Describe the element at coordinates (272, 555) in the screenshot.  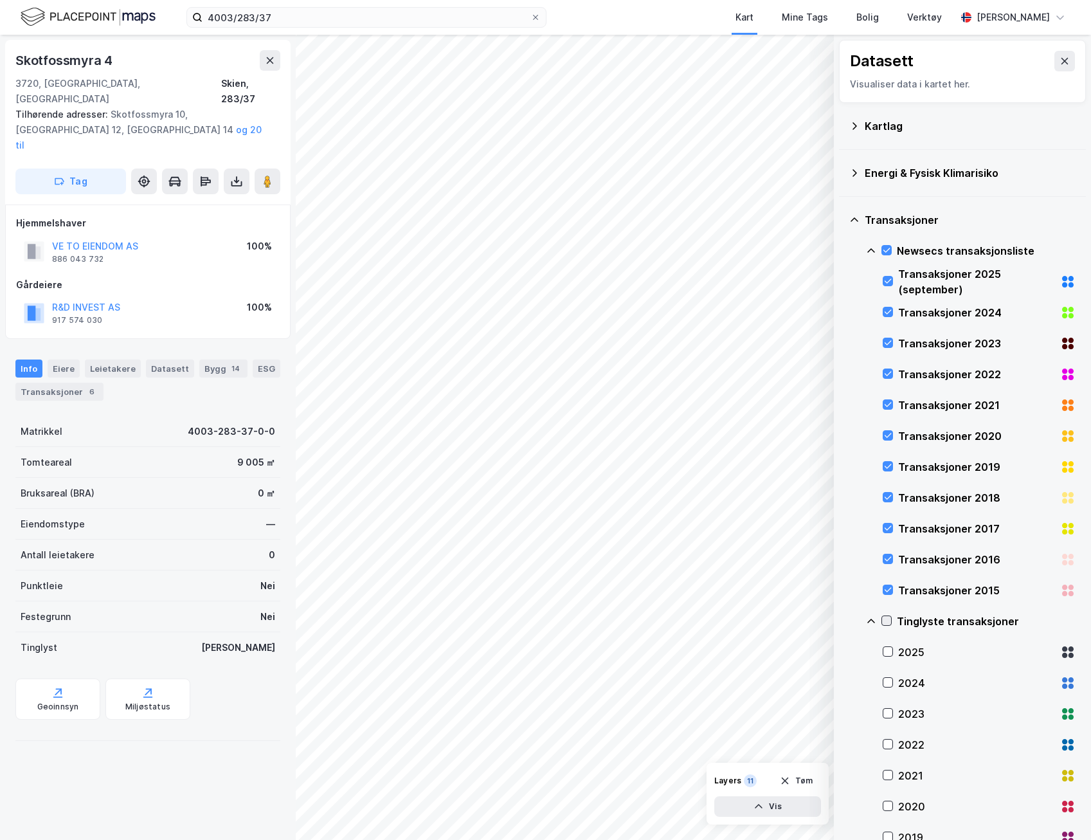
I see `div: 0` at that location.